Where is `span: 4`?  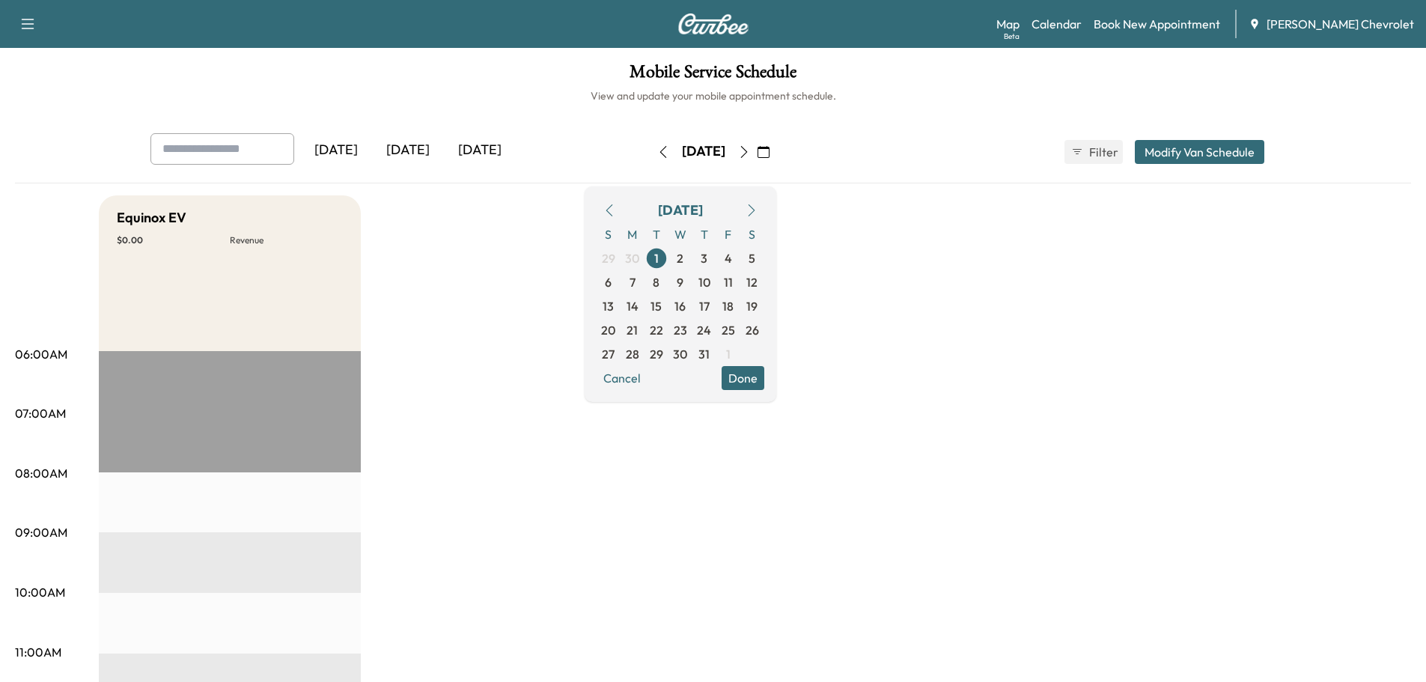
span: 4 is located at coordinates (728, 258).